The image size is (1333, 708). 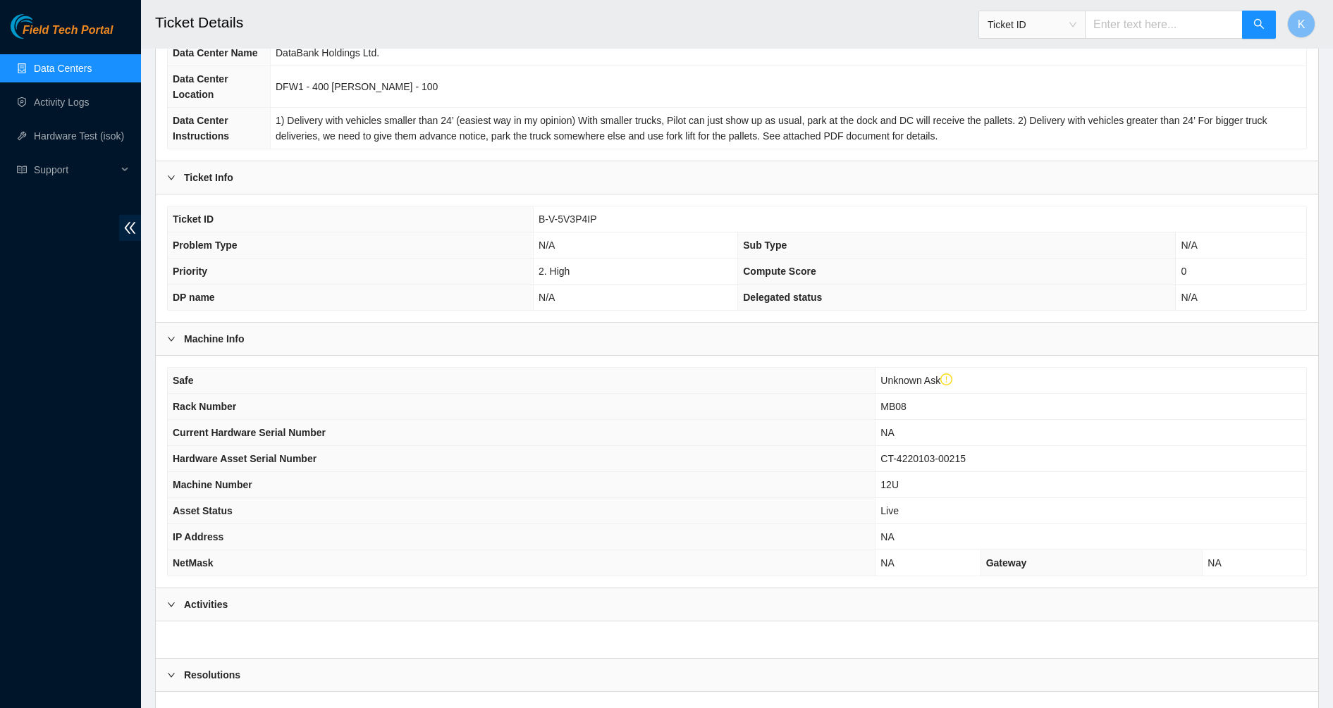 What do you see at coordinates (68, 30) in the screenshot?
I see `span: Field Tech Portal` at bounding box center [68, 30].